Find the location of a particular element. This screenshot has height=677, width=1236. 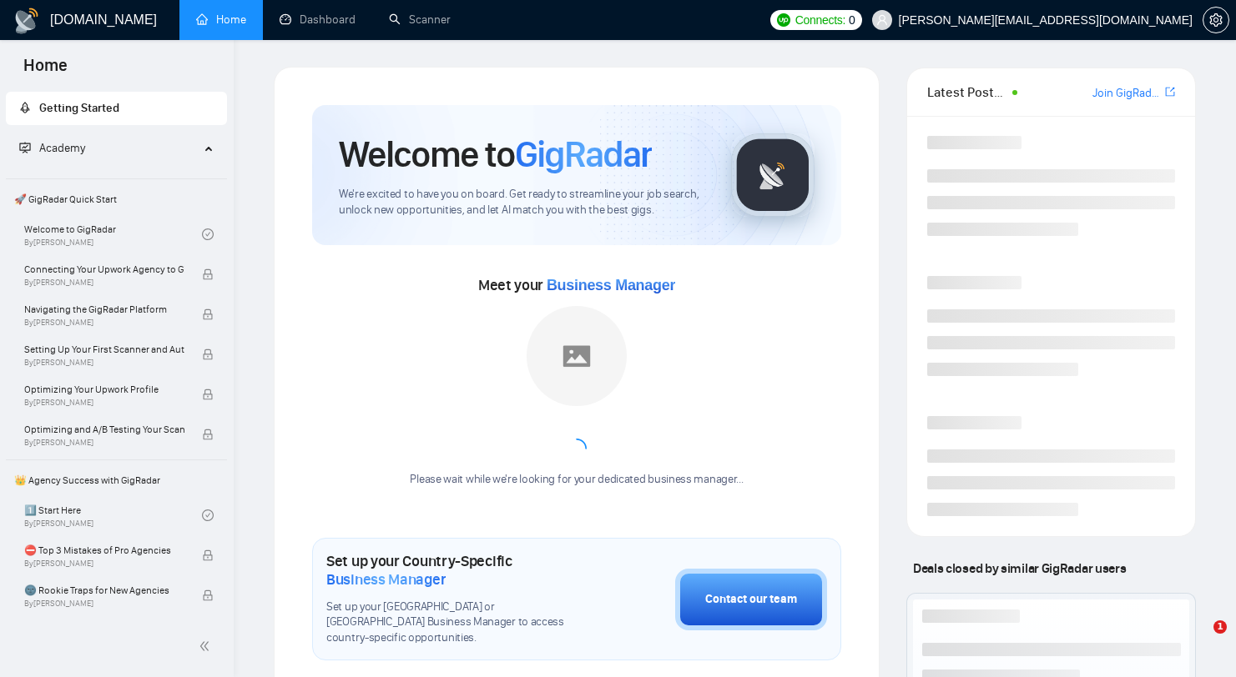

span: export is located at coordinates (1170, 92).